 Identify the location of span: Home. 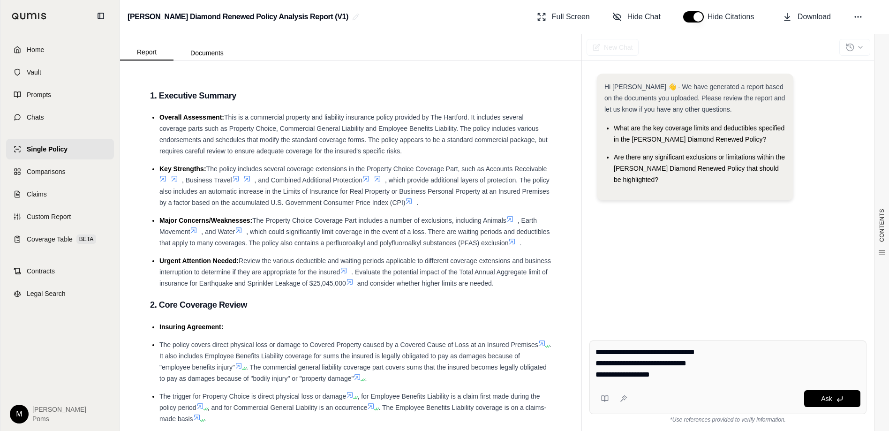
(35, 50).